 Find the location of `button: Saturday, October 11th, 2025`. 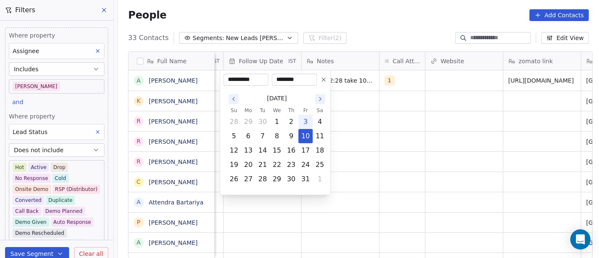

button: Saturday, October 11th, 2025 is located at coordinates (320, 136).